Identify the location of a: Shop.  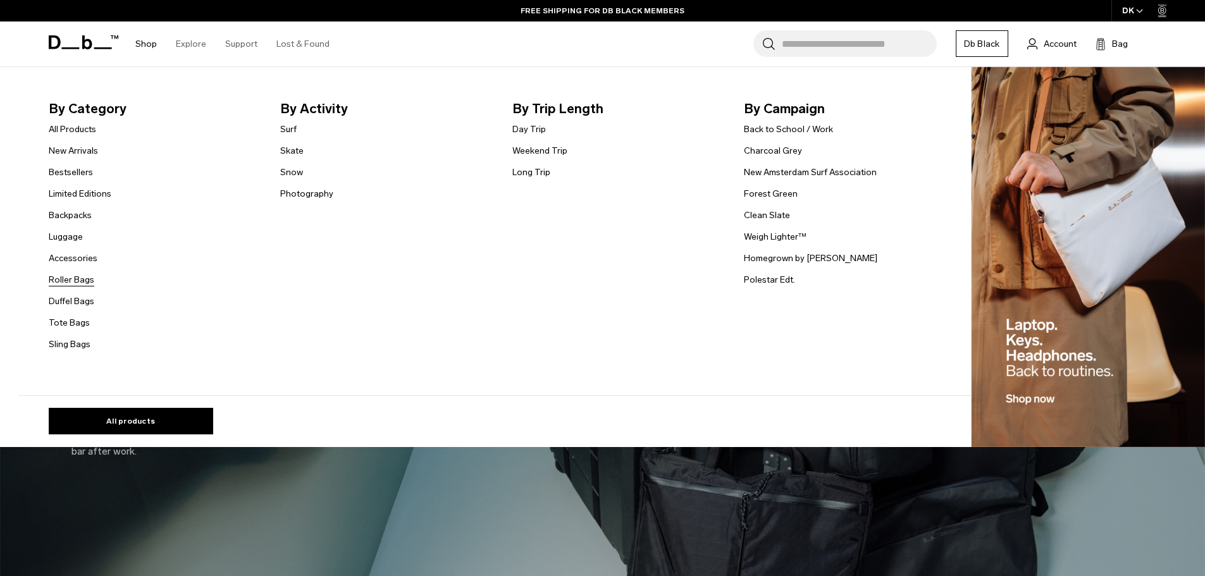
(146, 44).